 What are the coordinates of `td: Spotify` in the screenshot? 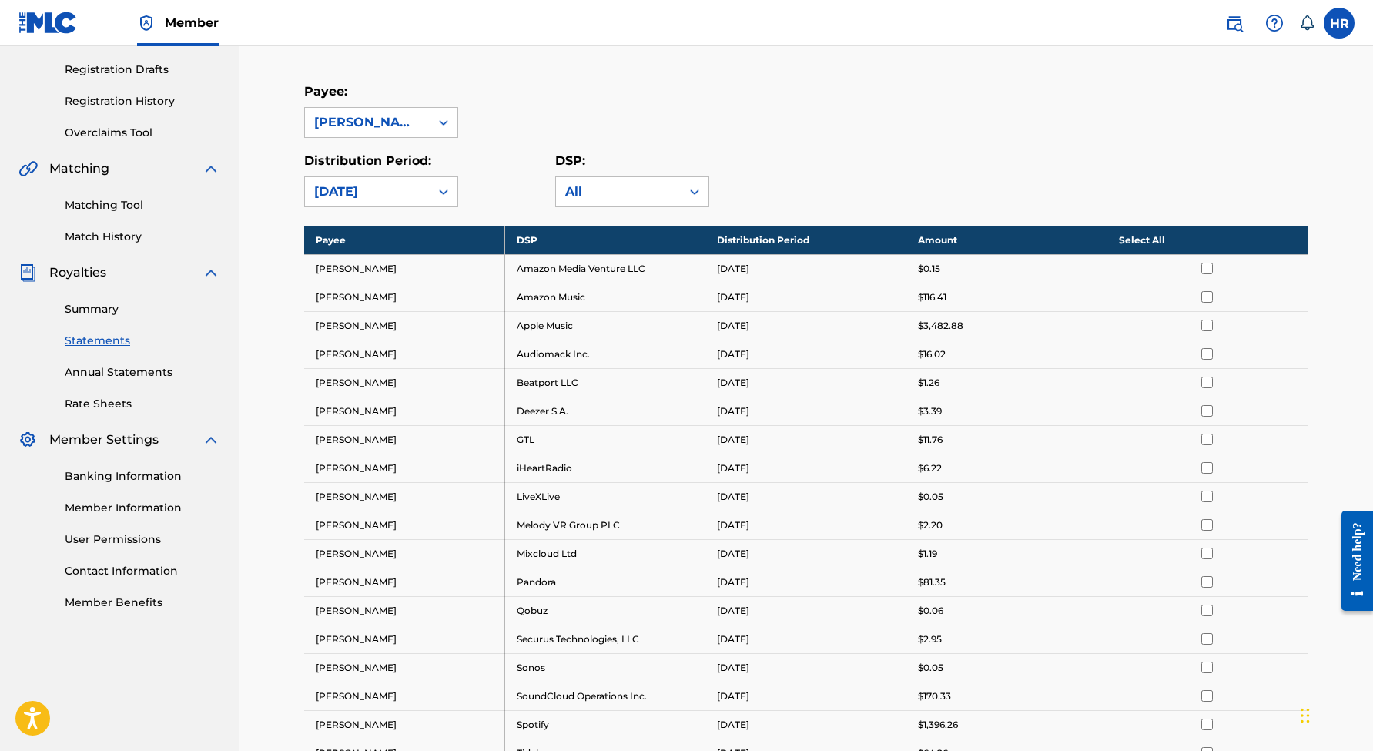 It's located at (604, 724).